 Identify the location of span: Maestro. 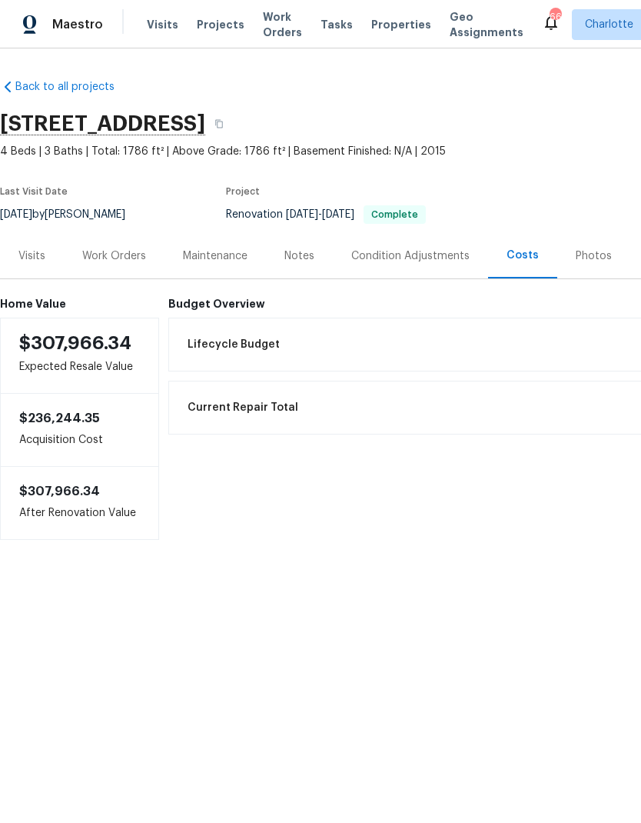
(78, 25).